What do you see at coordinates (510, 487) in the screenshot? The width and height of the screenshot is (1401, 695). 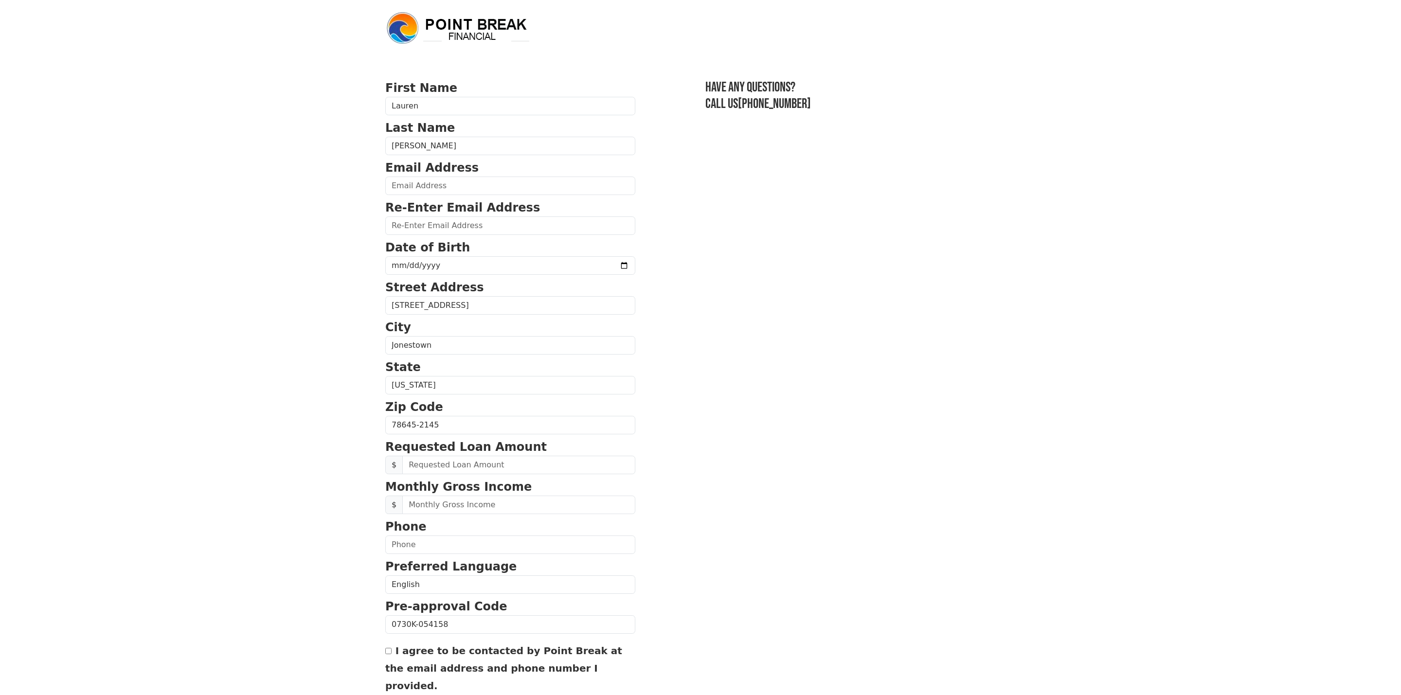 I see `p: Monthly Gross Income` at bounding box center [510, 487].